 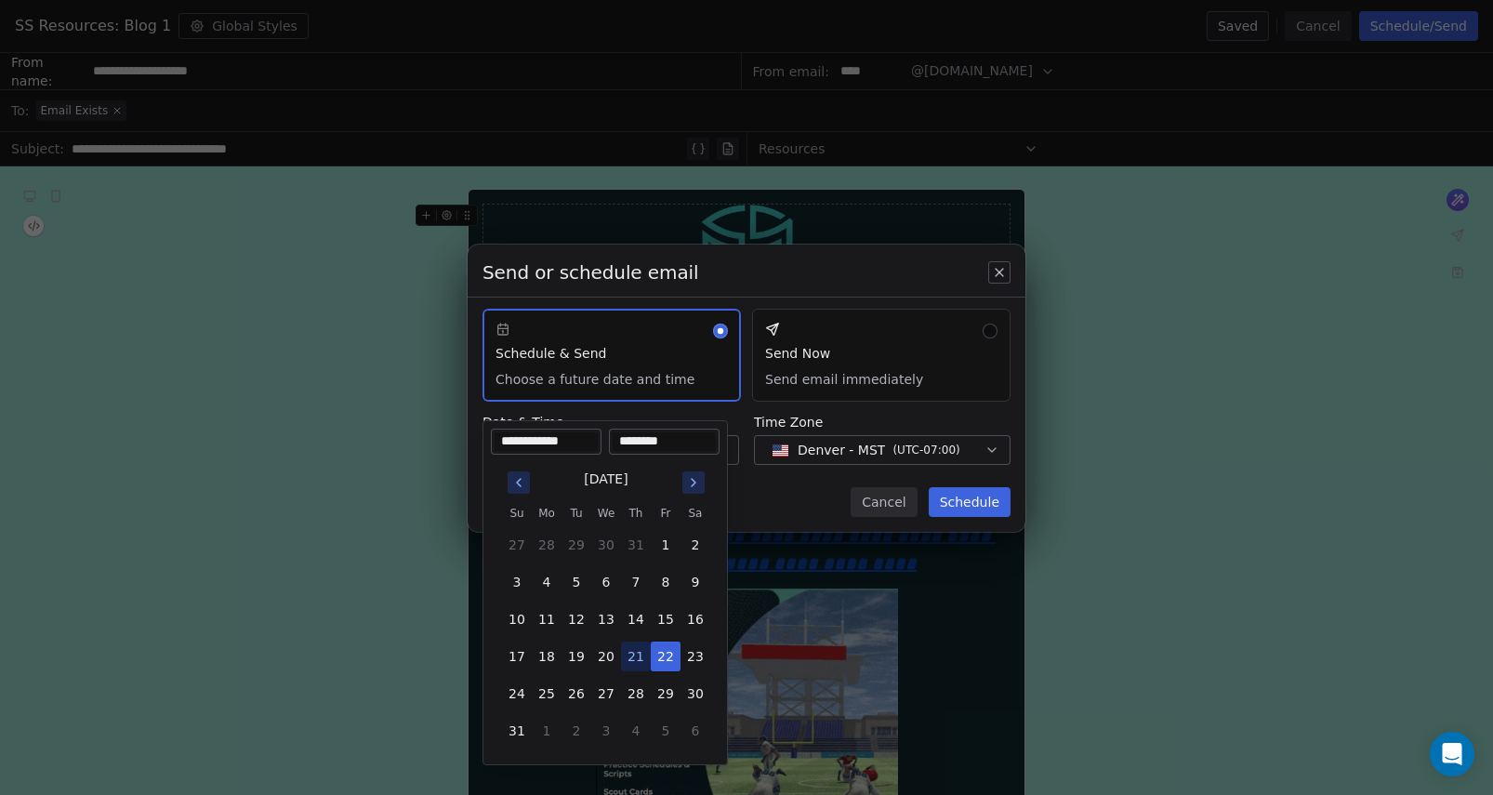 What do you see at coordinates (606, 619) in the screenshot?
I see `button: 13` at bounding box center [606, 619].